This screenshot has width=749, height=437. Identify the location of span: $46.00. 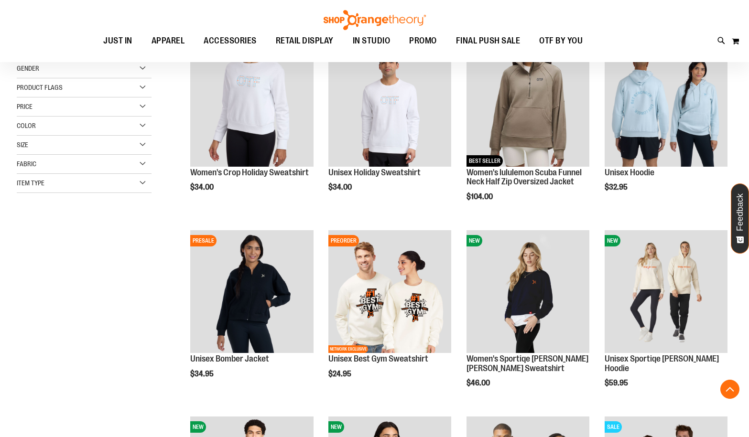
(479, 383).